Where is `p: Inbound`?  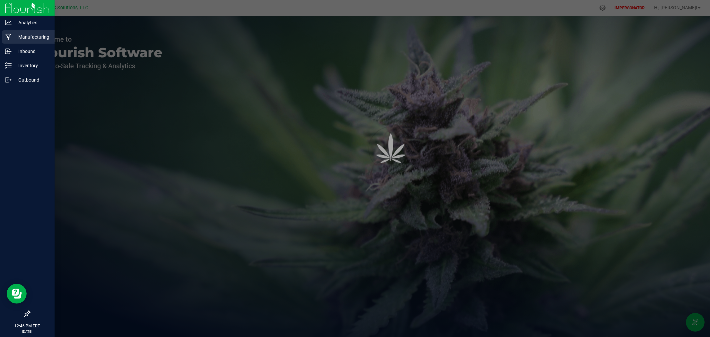
p: Inbound is located at coordinates (32, 51).